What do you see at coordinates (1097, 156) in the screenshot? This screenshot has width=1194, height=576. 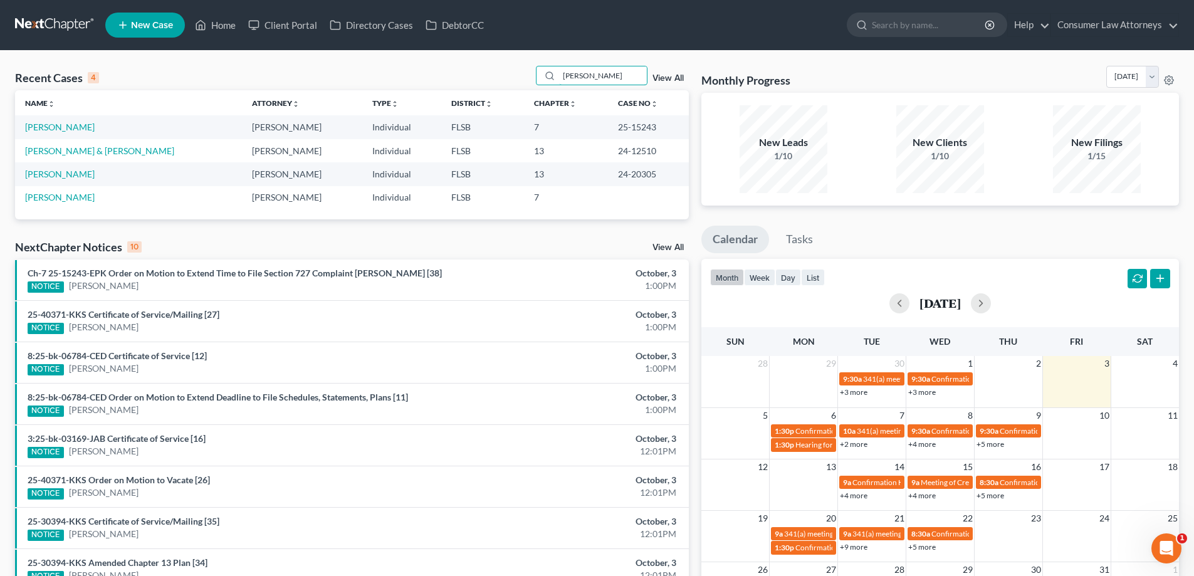 I see `div: 1/15` at bounding box center [1097, 156].